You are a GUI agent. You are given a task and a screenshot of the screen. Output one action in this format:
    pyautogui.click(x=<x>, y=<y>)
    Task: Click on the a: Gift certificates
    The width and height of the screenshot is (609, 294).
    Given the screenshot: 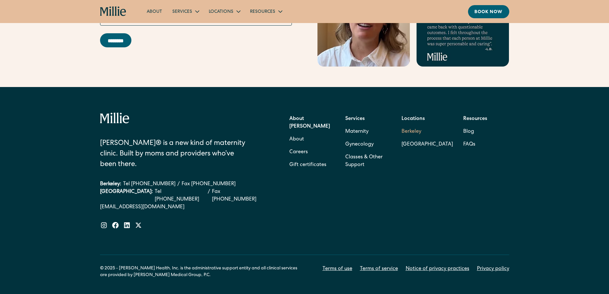 What is the action you would take?
    pyautogui.click(x=308, y=165)
    